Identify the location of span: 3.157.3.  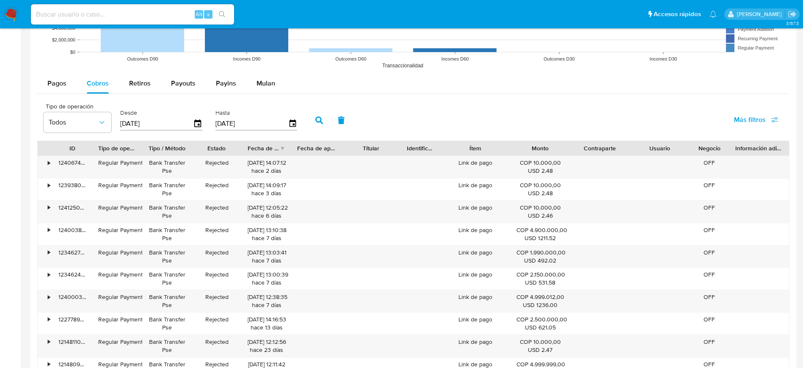
(792, 23).